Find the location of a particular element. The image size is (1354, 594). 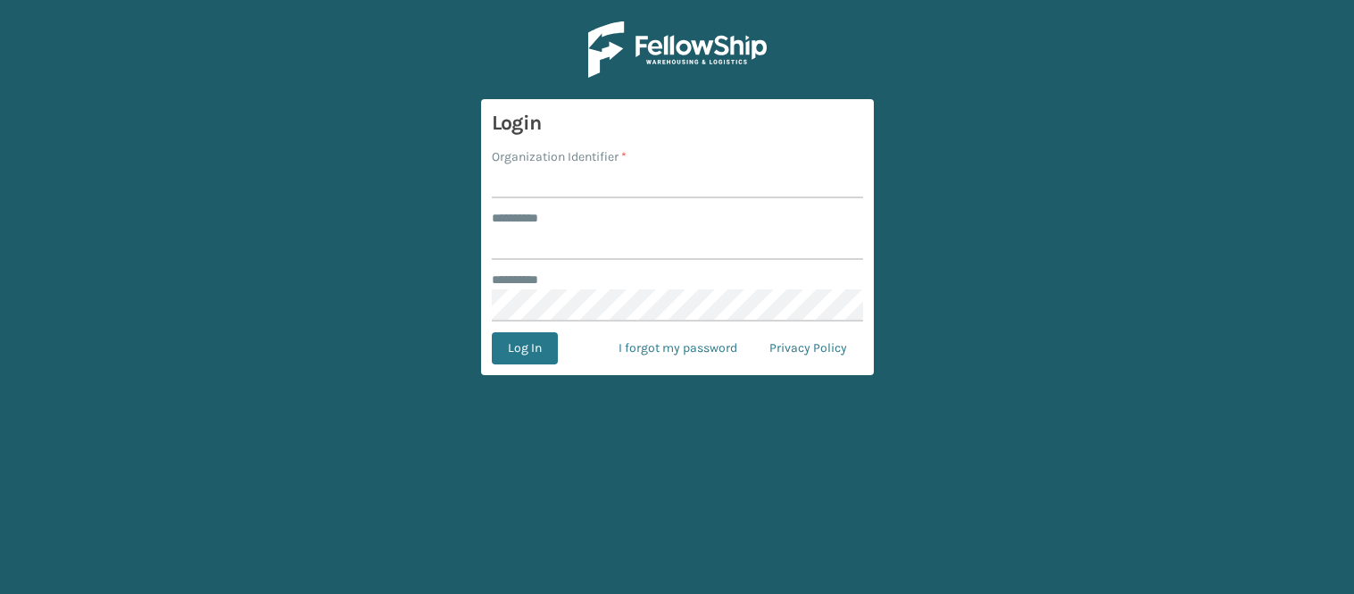

h3: Login is located at coordinates (677, 123).